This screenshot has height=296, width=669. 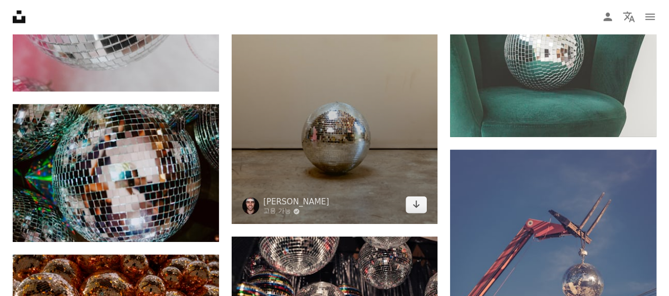 I want to click on a: 로그인 / 가입, so click(x=608, y=17).